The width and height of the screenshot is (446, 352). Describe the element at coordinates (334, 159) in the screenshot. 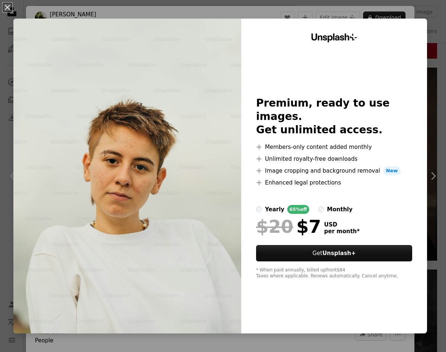

I see `li: Unlimited royalty-free downloads` at that location.